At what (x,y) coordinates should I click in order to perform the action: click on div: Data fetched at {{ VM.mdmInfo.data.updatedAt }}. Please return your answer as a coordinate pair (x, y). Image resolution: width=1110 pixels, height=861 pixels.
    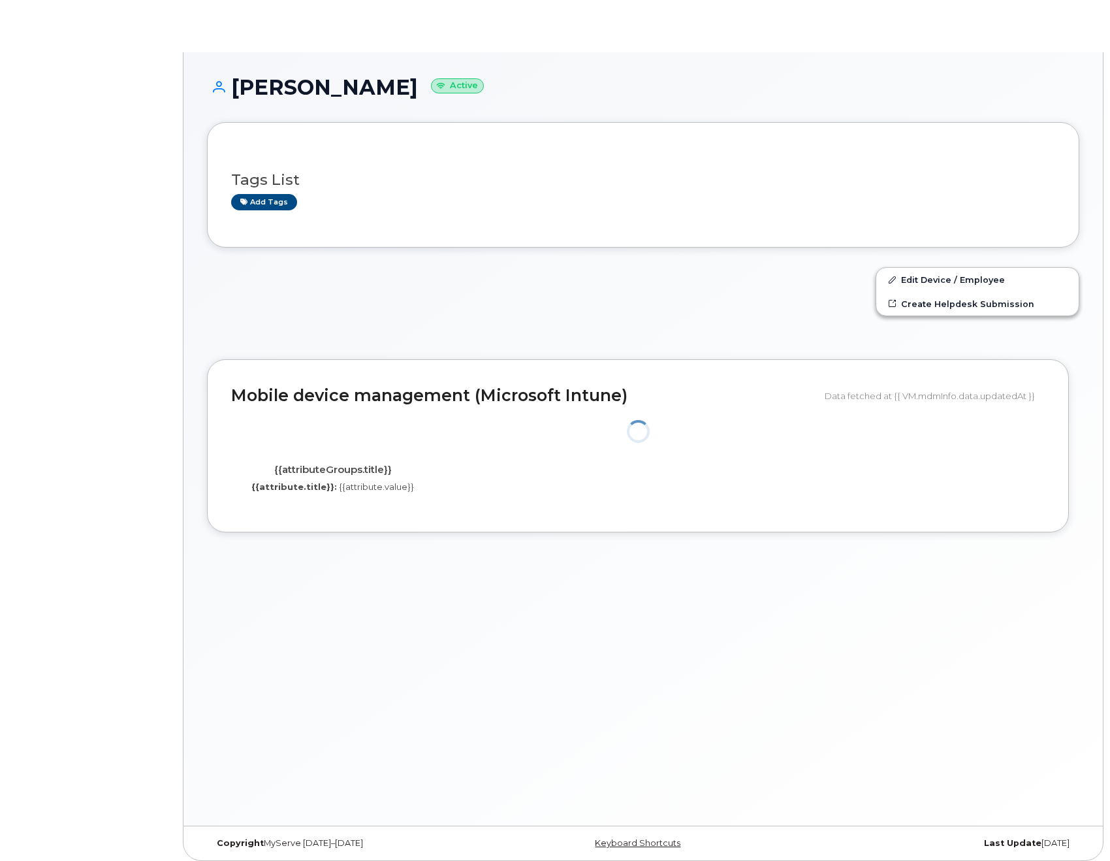
    Looking at the image, I should click on (935, 396).